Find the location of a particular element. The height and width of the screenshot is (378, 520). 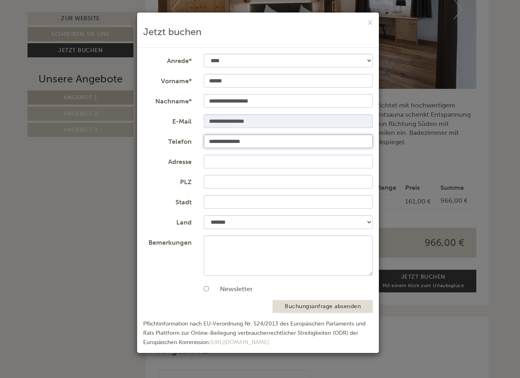

label: Adresse is located at coordinates (167, 161).